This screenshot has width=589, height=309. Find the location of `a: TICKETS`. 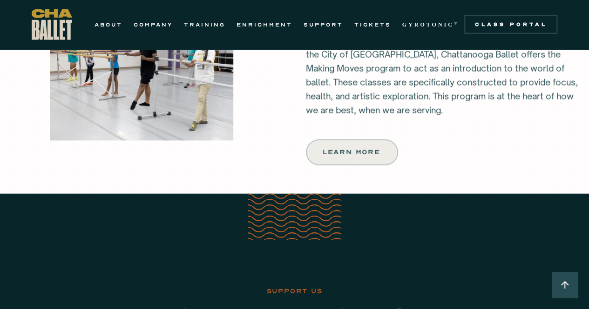

a: TICKETS is located at coordinates (372, 25).